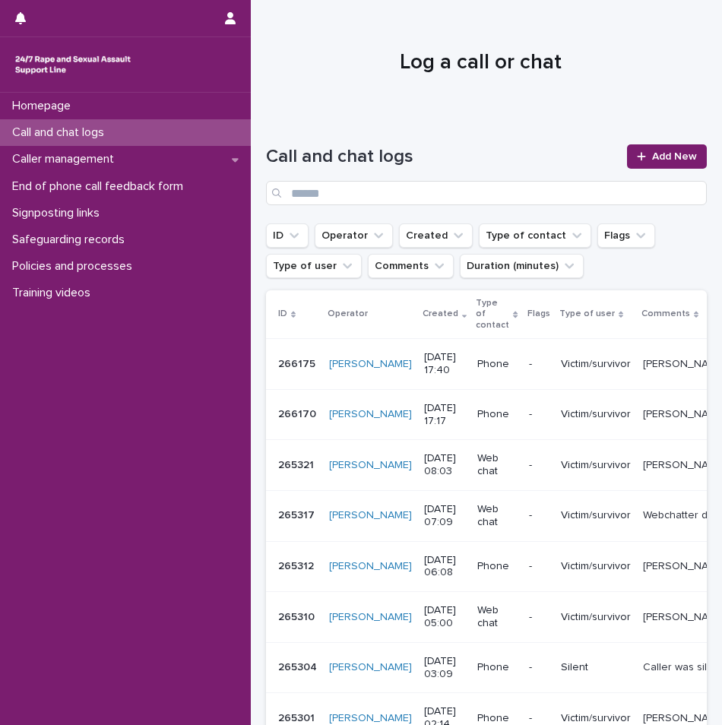 The height and width of the screenshot is (725, 722). What do you see at coordinates (492, 314) in the screenshot?
I see `p: Type of contact` at bounding box center [492, 314].